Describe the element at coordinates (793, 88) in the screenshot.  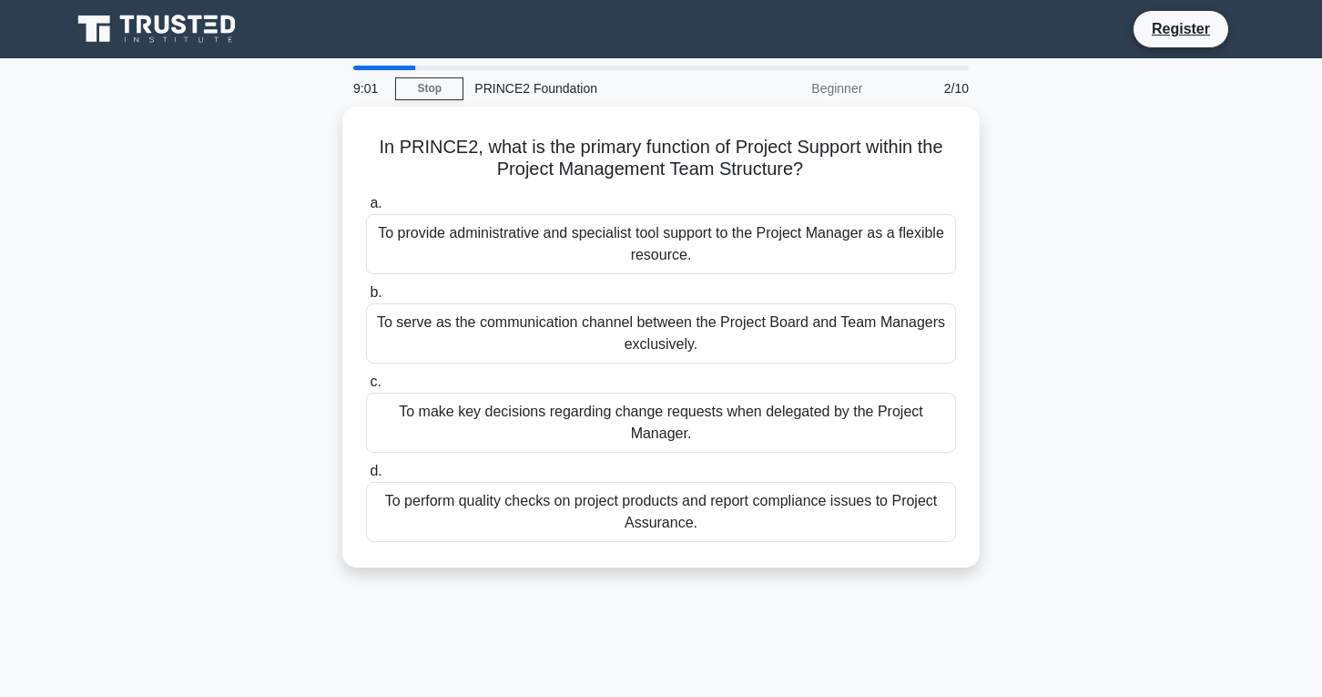
I see `div: Beginner` at that location.